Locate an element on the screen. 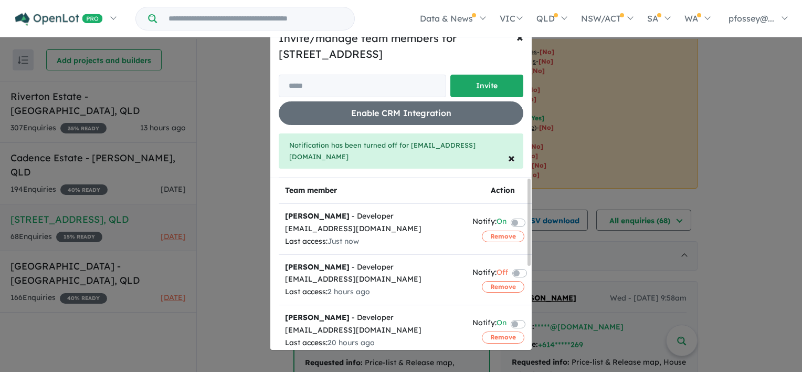 The image size is (802, 372). img: Openlot PRO Logo White is located at coordinates (59, 19).